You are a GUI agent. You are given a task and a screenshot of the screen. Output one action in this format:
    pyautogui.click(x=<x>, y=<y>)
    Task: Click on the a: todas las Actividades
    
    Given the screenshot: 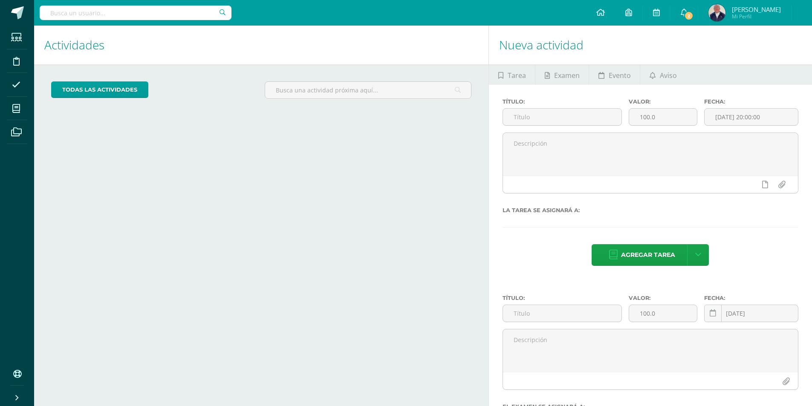 What is the action you would take?
    pyautogui.click(x=100, y=89)
    